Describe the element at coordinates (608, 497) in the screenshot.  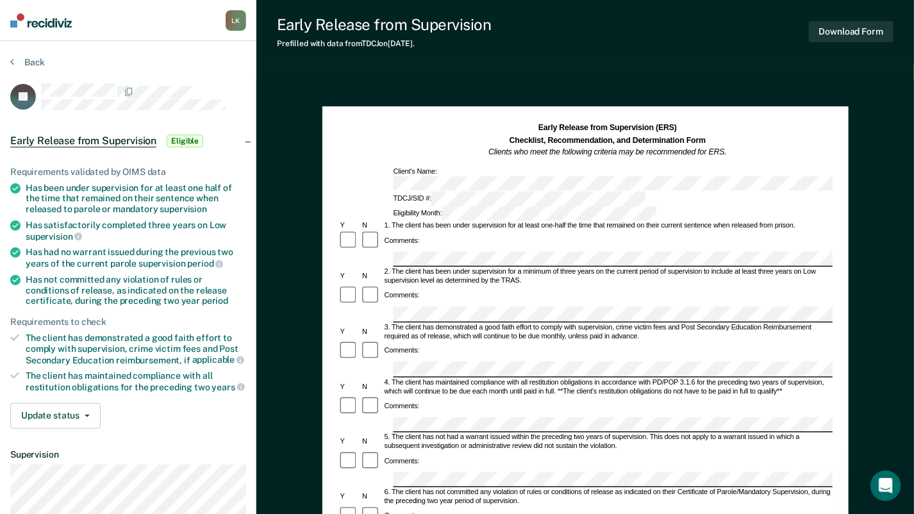
I see `div: 6. The client has not committed any violation of rules or conditions of release as indicated on t...` at that location.